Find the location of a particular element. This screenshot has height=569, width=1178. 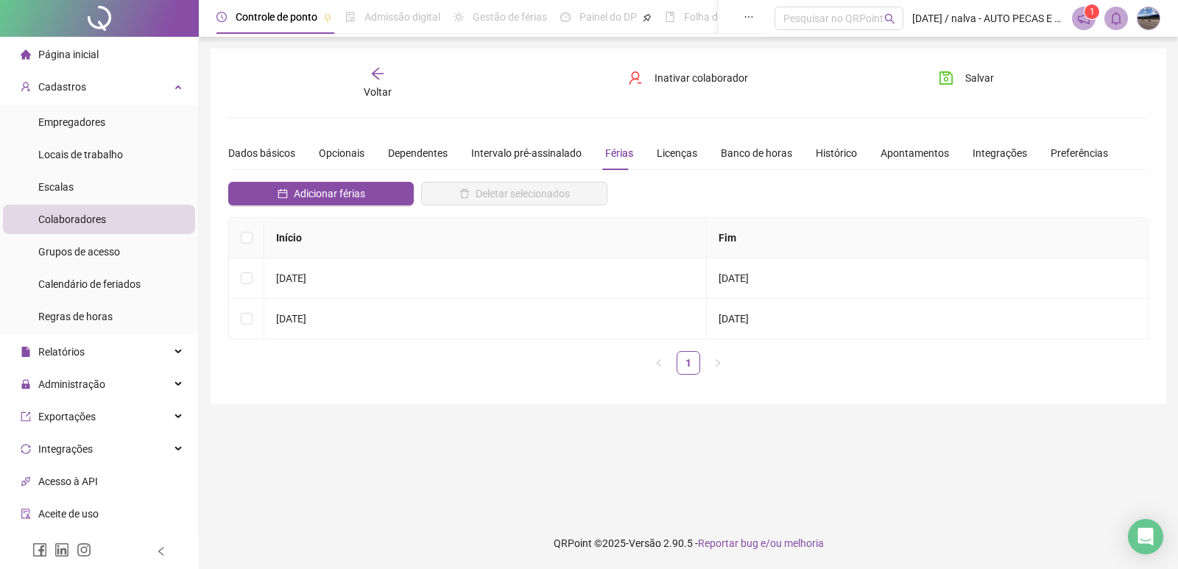

span: Versão is located at coordinates (645, 543).